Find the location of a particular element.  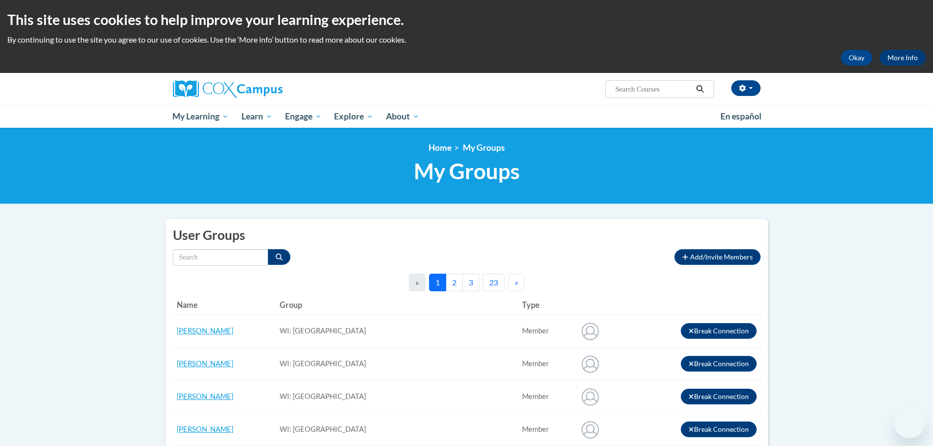

span: About is located at coordinates (403, 117).